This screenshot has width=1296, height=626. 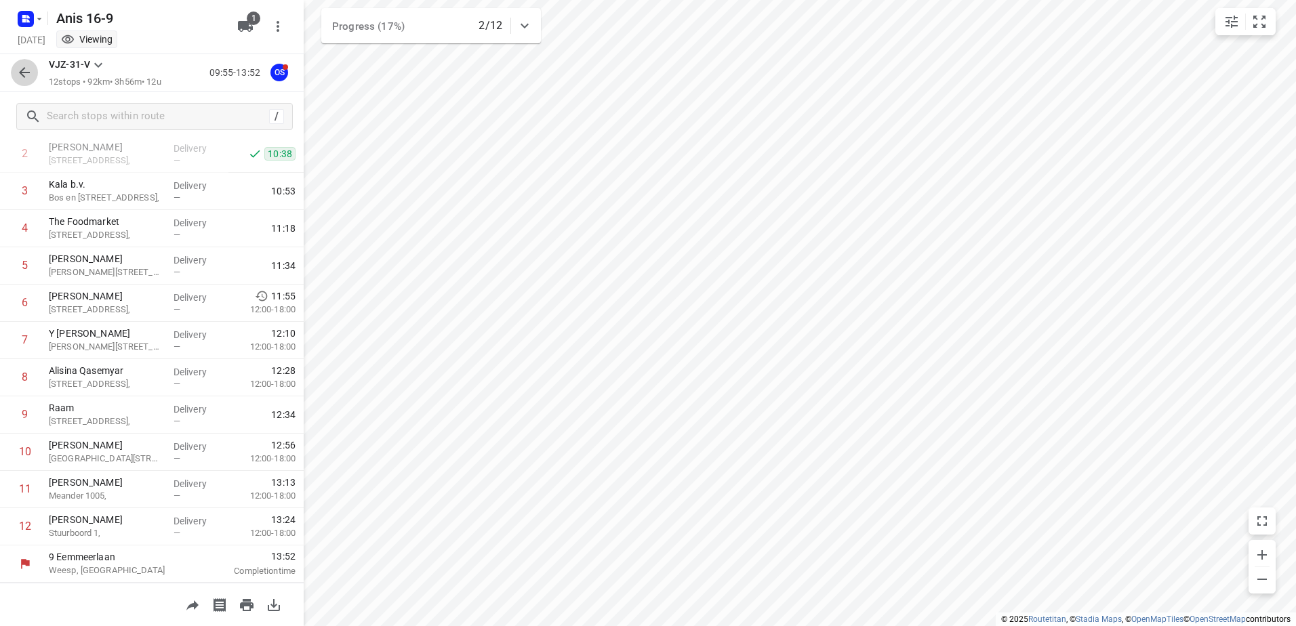 What do you see at coordinates (106, 533) in the screenshot?
I see `p: Stuurboord 1,` at bounding box center [106, 533].